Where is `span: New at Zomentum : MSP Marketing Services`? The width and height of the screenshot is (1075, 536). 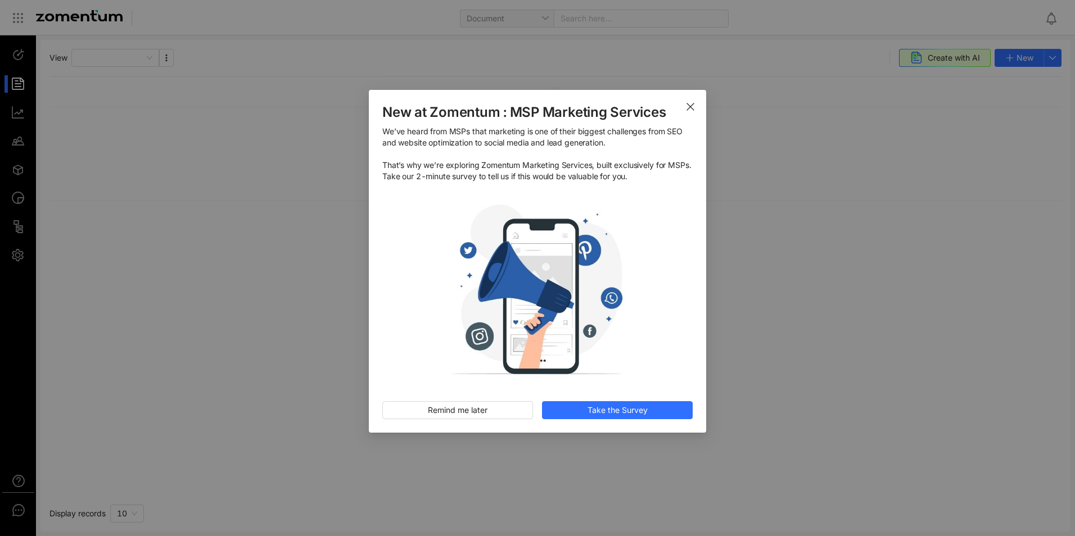
span: New at Zomentum : MSP Marketing Services is located at coordinates (538, 112).